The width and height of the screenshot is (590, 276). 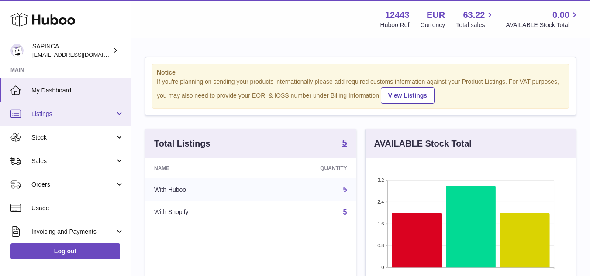 What do you see at coordinates (380, 202) in the screenshot?
I see `text: 2.4` at bounding box center [380, 202].